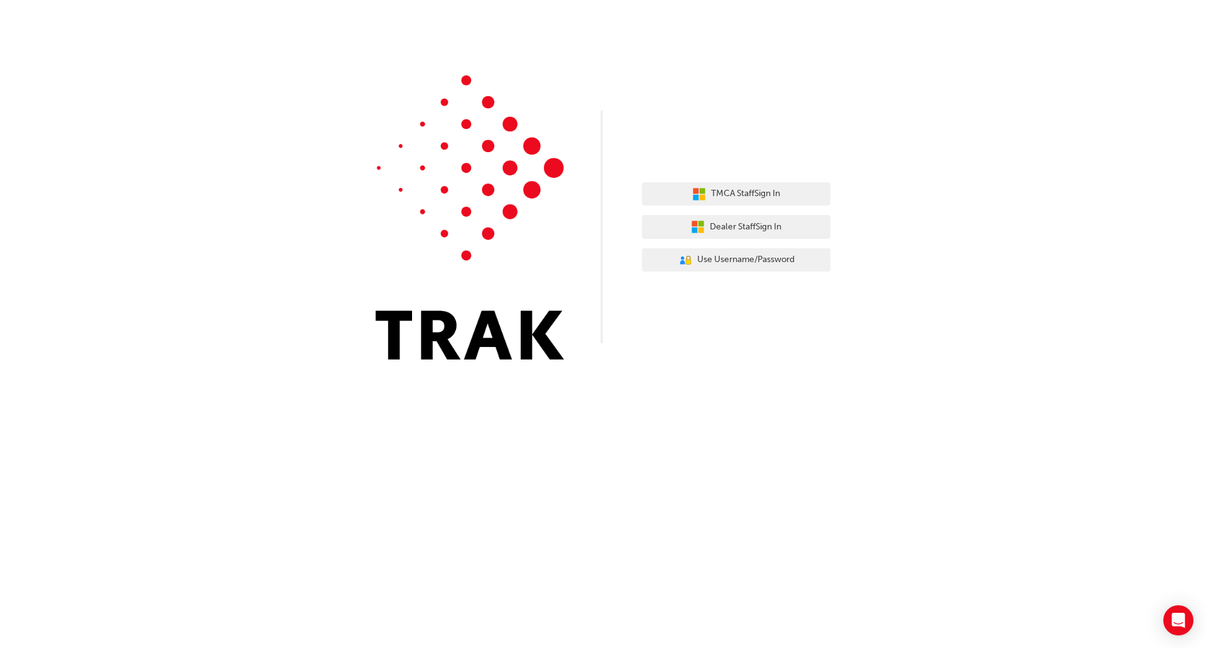 The height and width of the screenshot is (648, 1206). What do you see at coordinates (736, 227) in the screenshot?
I see `button: Dealer StaffSign In` at bounding box center [736, 227].